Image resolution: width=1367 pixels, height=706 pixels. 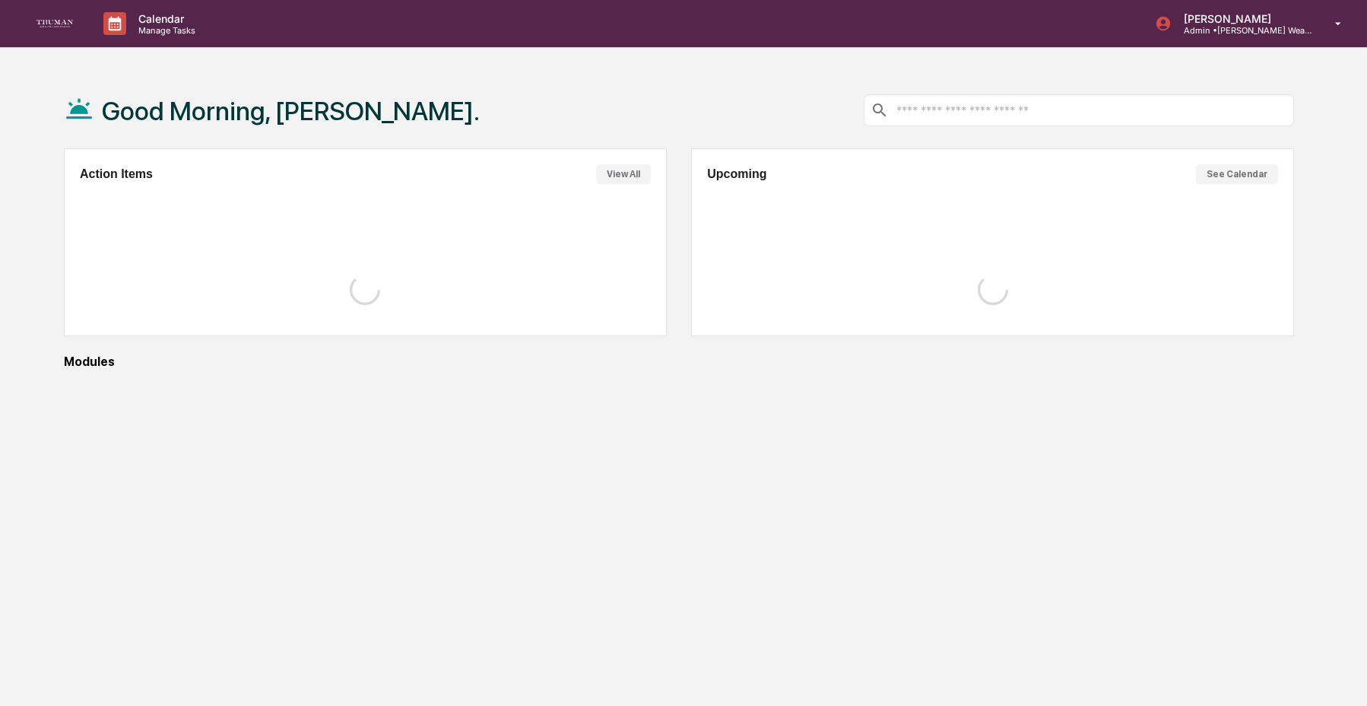 What do you see at coordinates (624, 174) in the screenshot?
I see `a: View All` at bounding box center [624, 174].